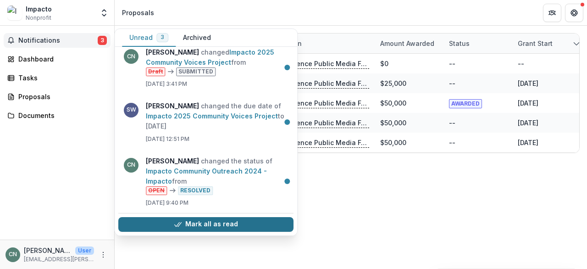 This screenshot has width=587, height=269. What do you see at coordinates (317, 43) in the screenshot?
I see `div: Foundation` at bounding box center [317, 43].